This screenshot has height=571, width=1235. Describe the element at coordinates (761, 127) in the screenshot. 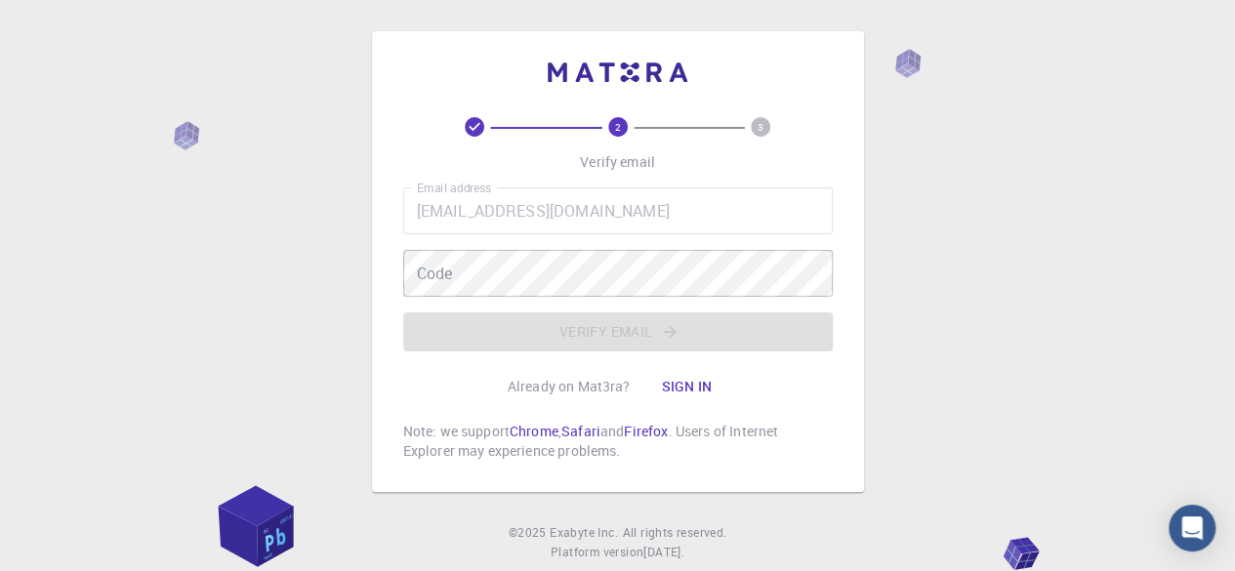

I see `text: 3` at that location.